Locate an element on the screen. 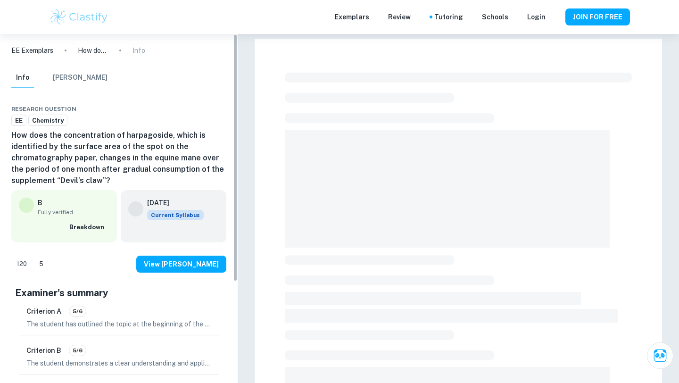 This screenshot has width=679, height=383. a: EE is located at coordinates (19, 120).